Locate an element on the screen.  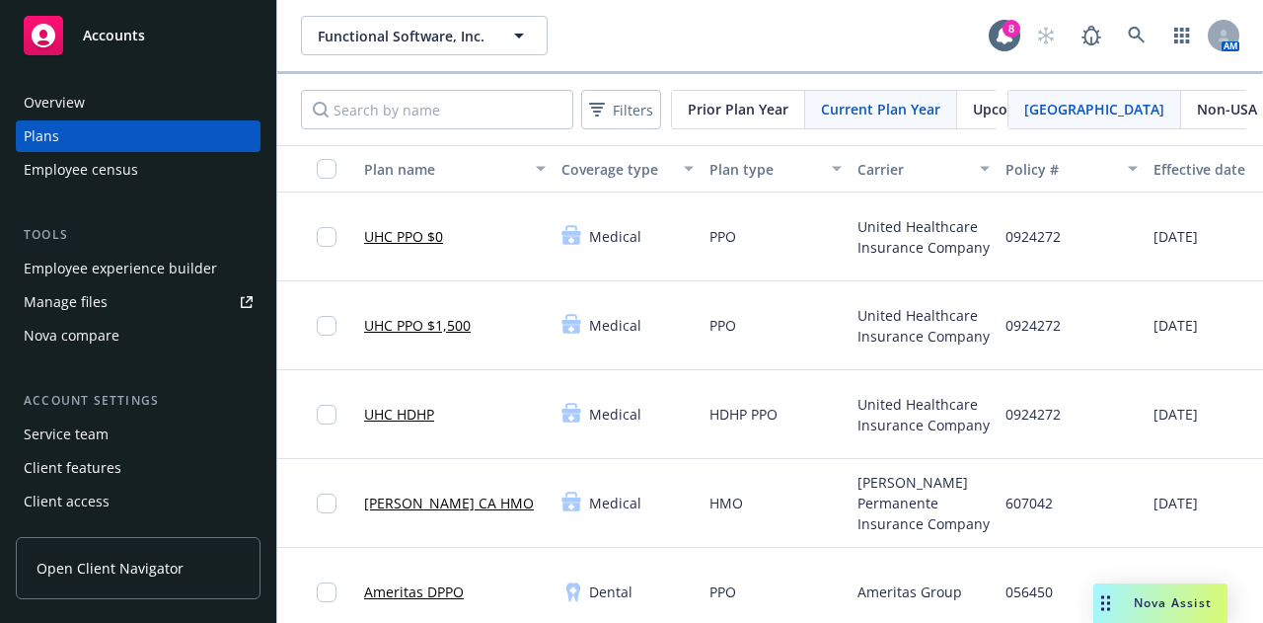
a: Start snowing is located at coordinates (1046, 36).